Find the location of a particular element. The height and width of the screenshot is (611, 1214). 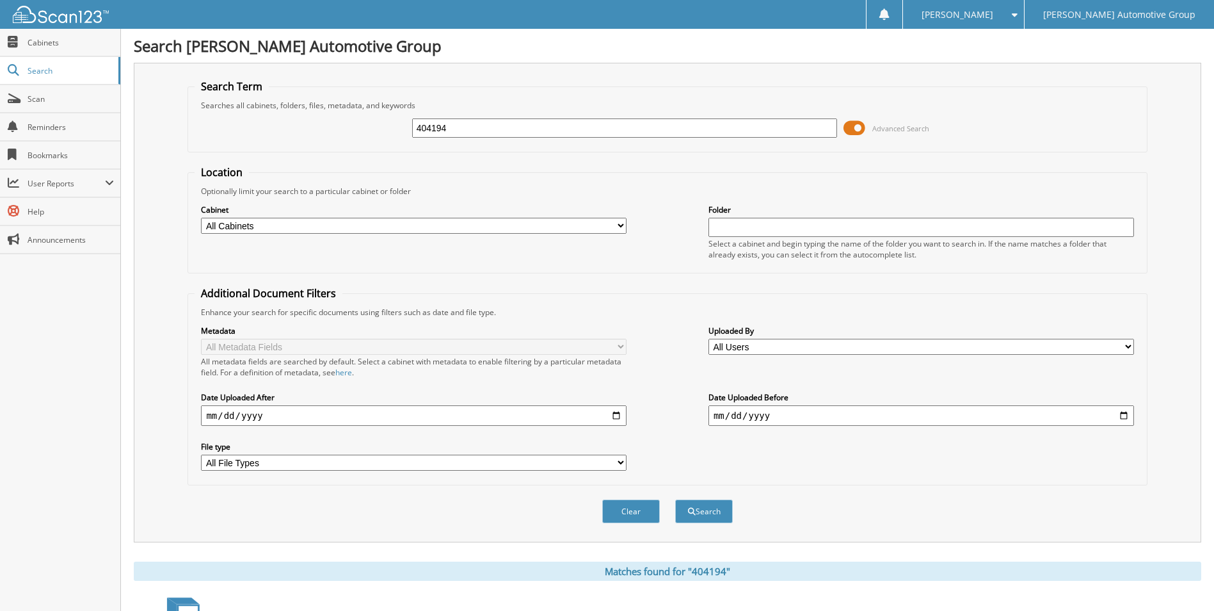

span: Cabinets is located at coordinates (70, 42).